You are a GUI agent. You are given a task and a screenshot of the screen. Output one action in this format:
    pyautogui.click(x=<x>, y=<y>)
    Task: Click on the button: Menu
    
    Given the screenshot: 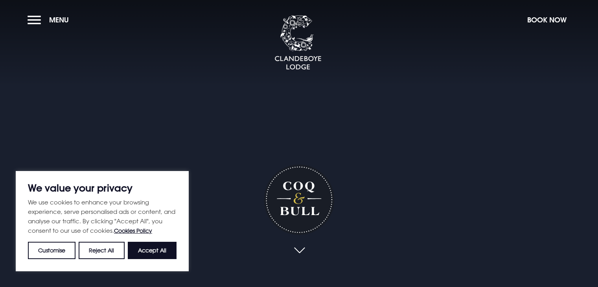 What is the action you would take?
    pyautogui.click(x=50, y=20)
    